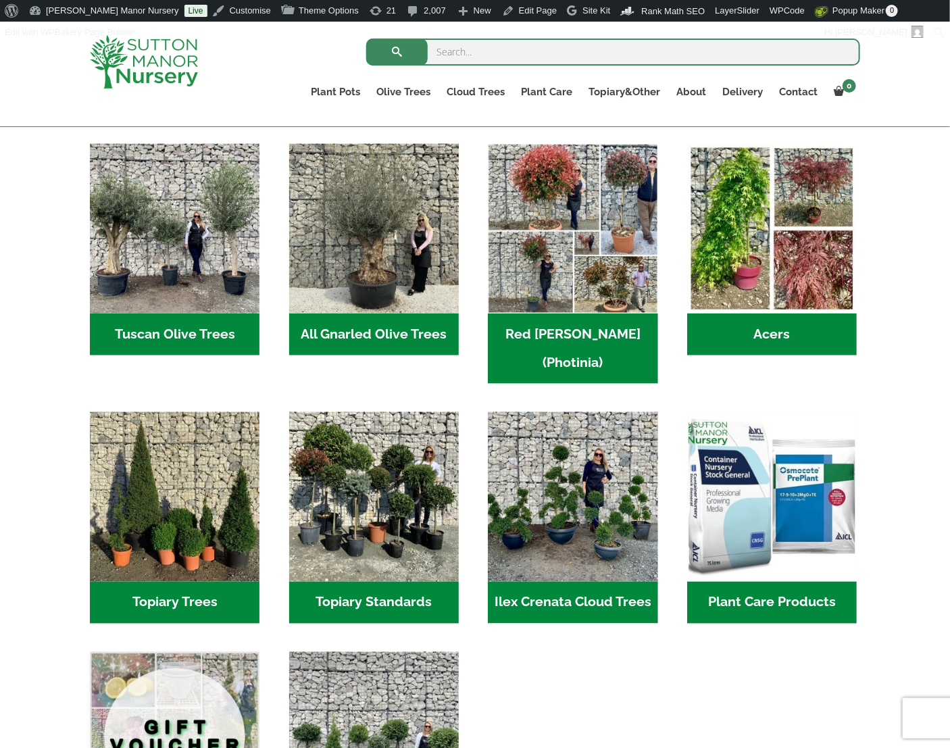  Describe the element at coordinates (374, 334) in the screenshot. I see `h2: All Gnarled Olive Trees` at that location.